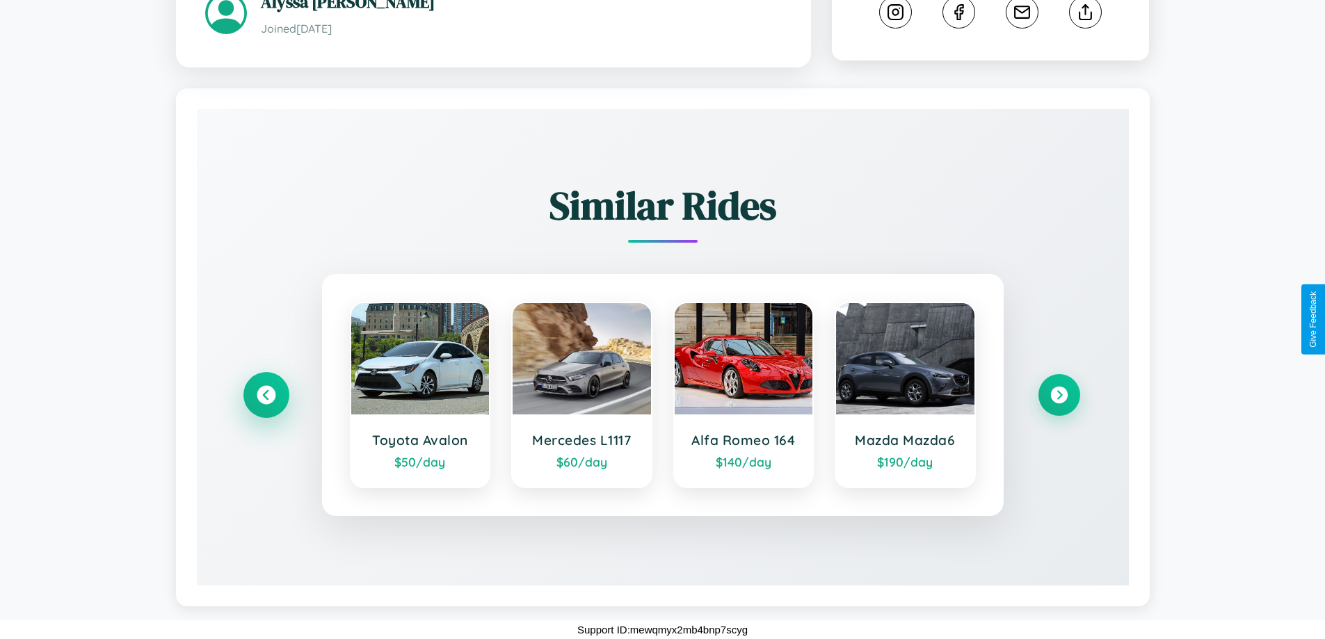 This screenshot has width=1325, height=639. I want to click on div: $ 140 /day, so click(744, 462).